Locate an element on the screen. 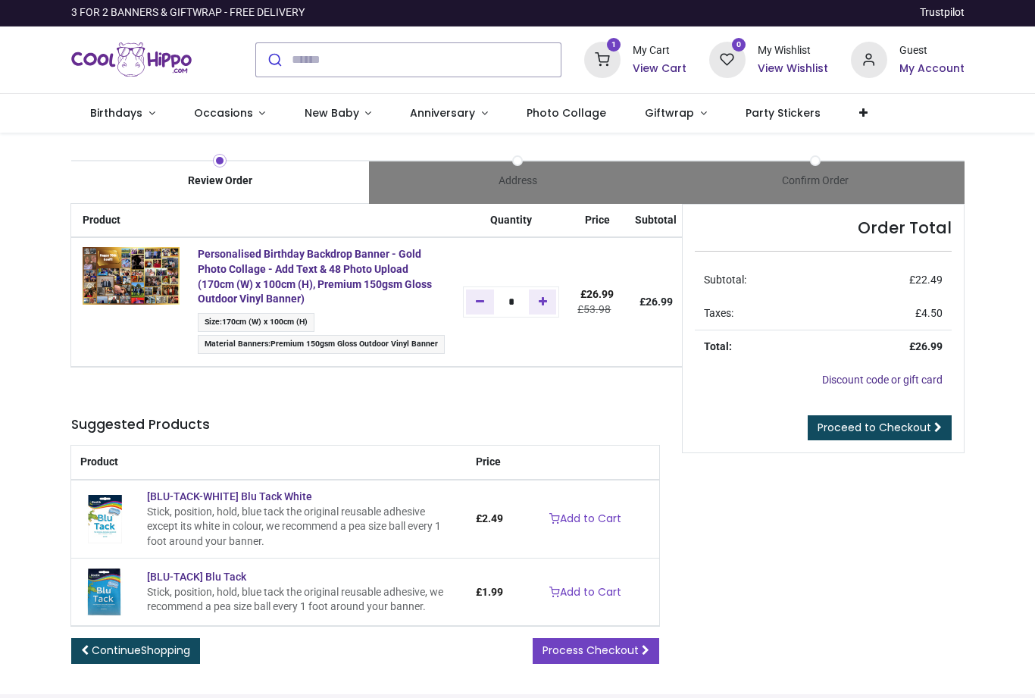  img: ADcbVbn82w6CAAAAAElFTkSuQmCC is located at coordinates (131, 275).